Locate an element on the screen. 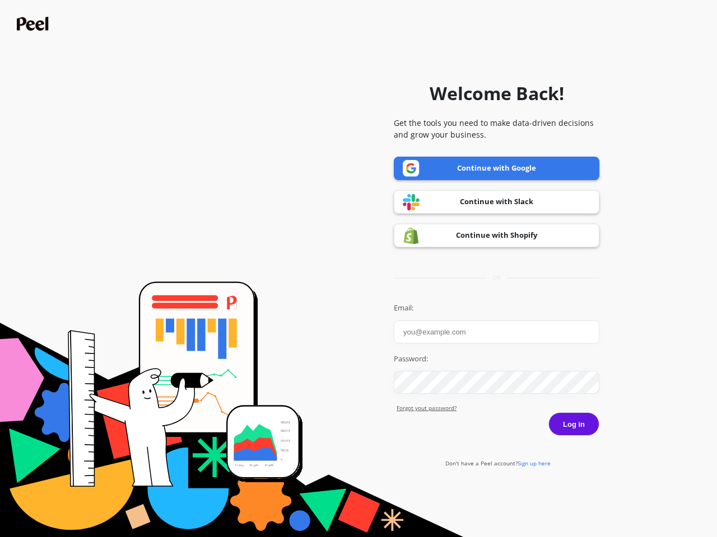  label: Email: is located at coordinates (496, 308).